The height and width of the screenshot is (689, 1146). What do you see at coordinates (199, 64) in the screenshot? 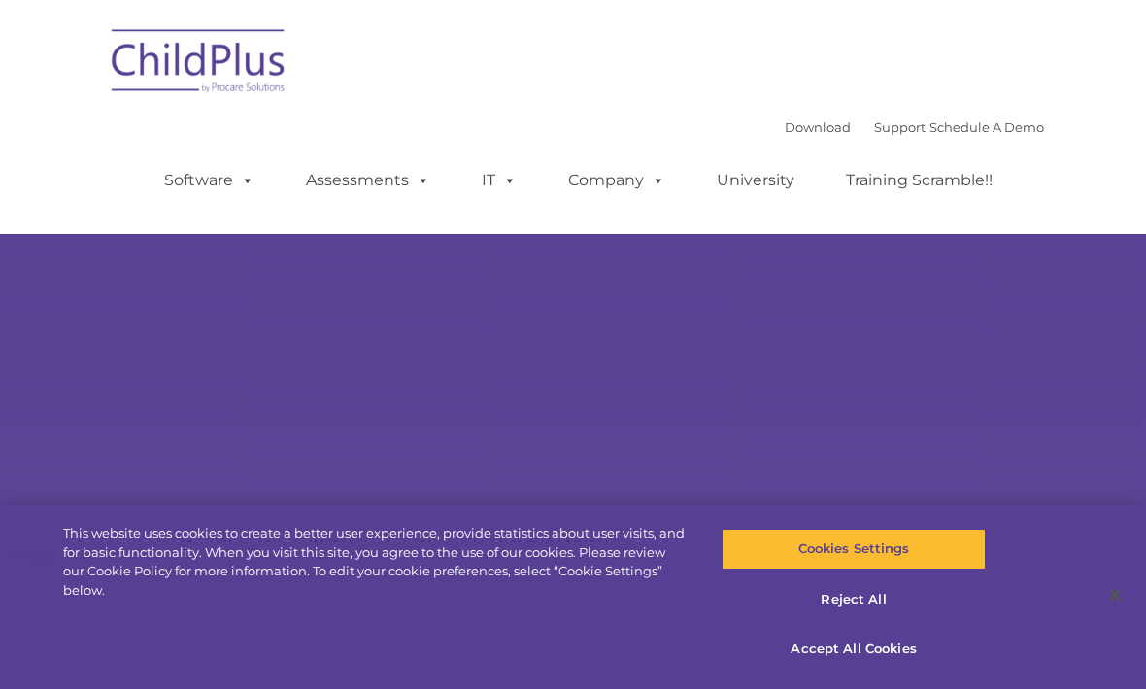
I see `img: ChildPlus by Procare Solutions` at bounding box center [199, 64].